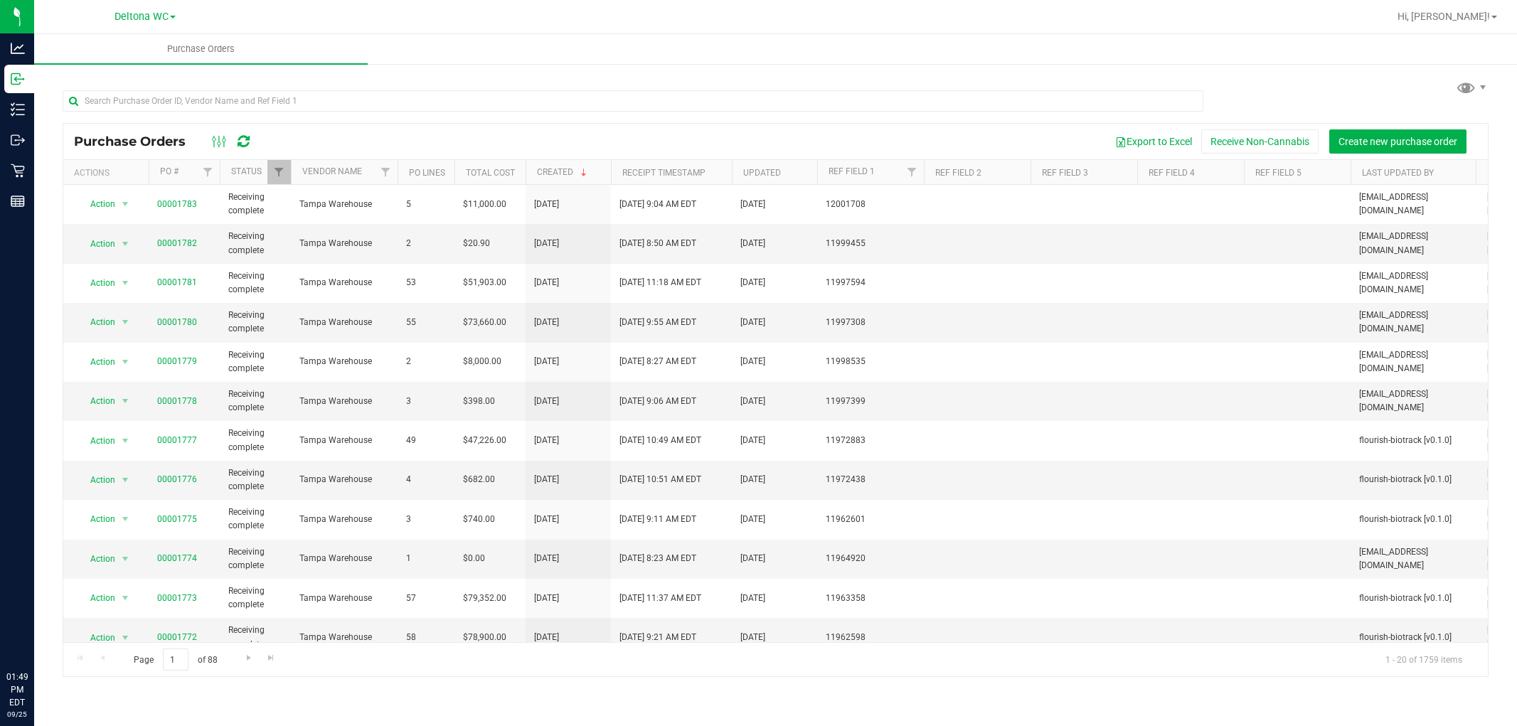  What do you see at coordinates (177, 637) in the screenshot?
I see `a: 00001772` at bounding box center [177, 637].